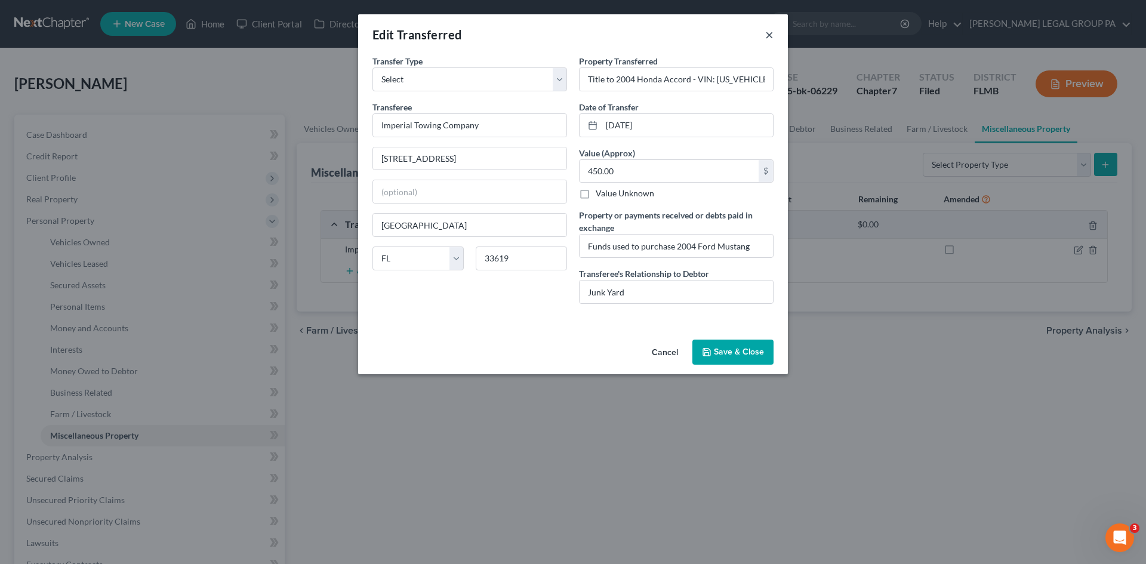  What do you see at coordinates (676, 79) in the screenshot?
I see `input: ex. Title to 2004 Jeep Compass` at bounding box center [676, 79].